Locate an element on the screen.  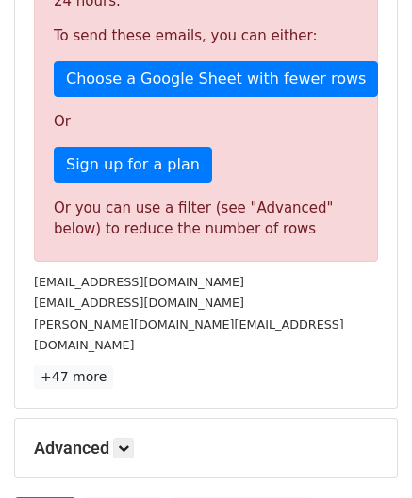
div: Chat Widget is located at coordinates (364, 453).